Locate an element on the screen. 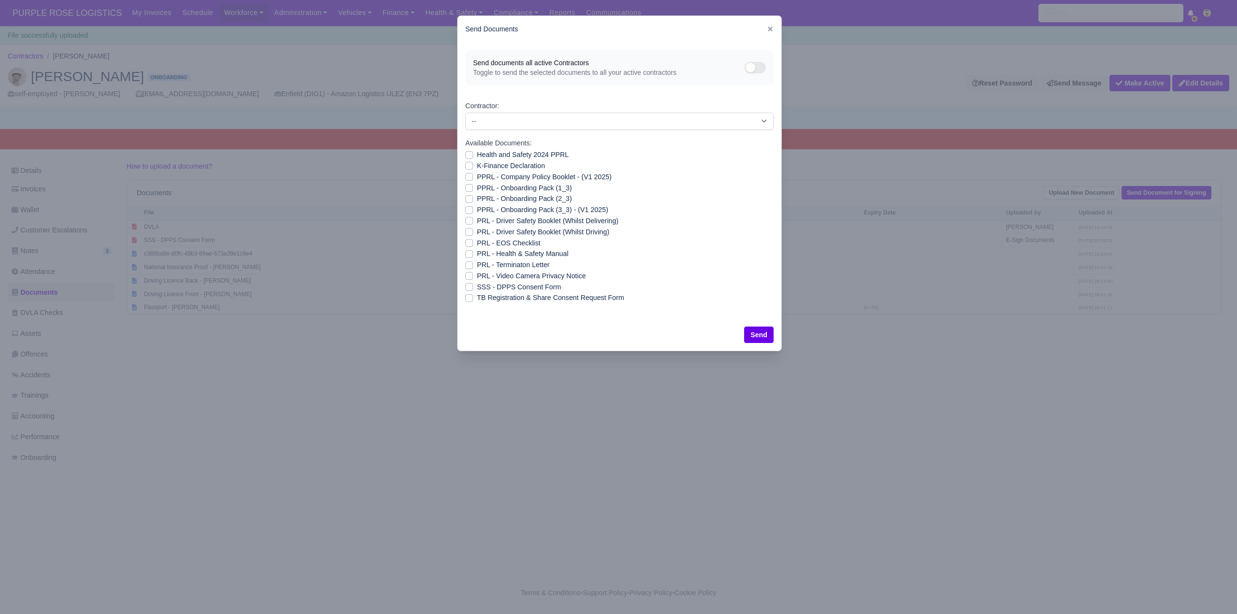  label: K-Finance Declaration is located at coordinates (511, 166).